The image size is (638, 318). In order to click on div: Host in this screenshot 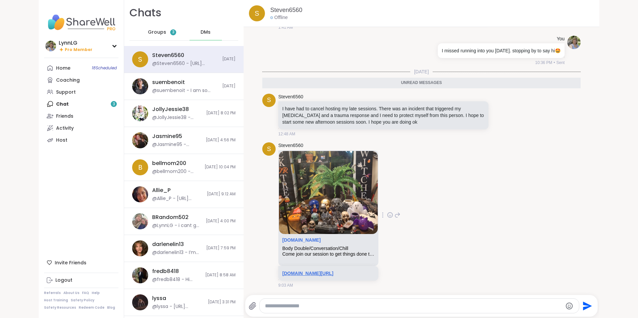, I will do `click(62, 140)`.